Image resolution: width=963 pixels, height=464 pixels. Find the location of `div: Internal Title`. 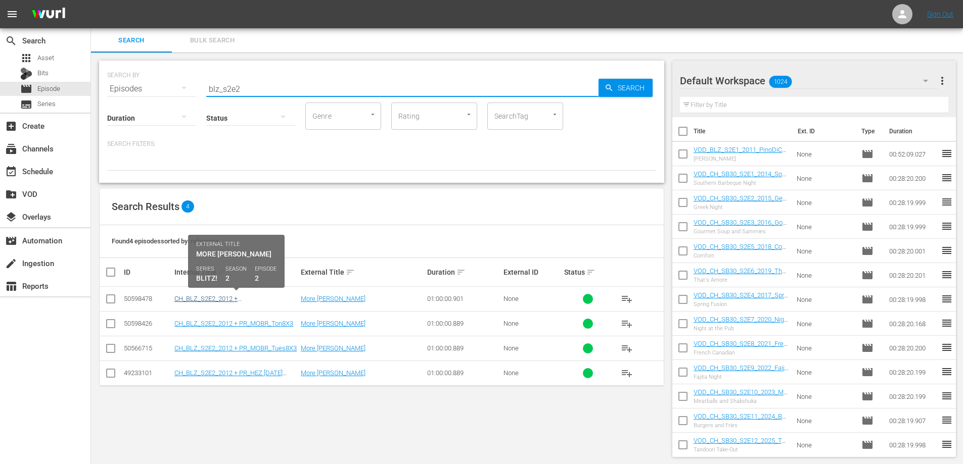

div: Internal Title is located at coordinates (236, 272).